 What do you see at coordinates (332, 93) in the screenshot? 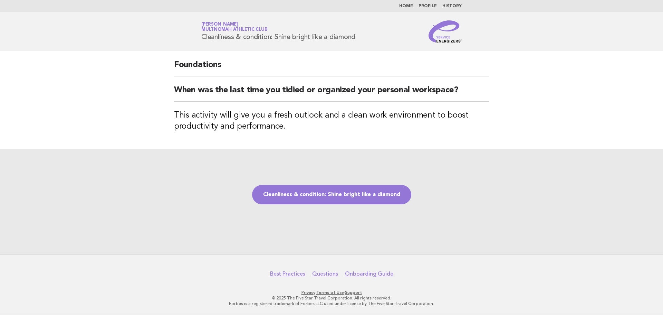
I see `h2: When was the last time you tidied or organized your personal workspace?` at bounding box center [332, 93].